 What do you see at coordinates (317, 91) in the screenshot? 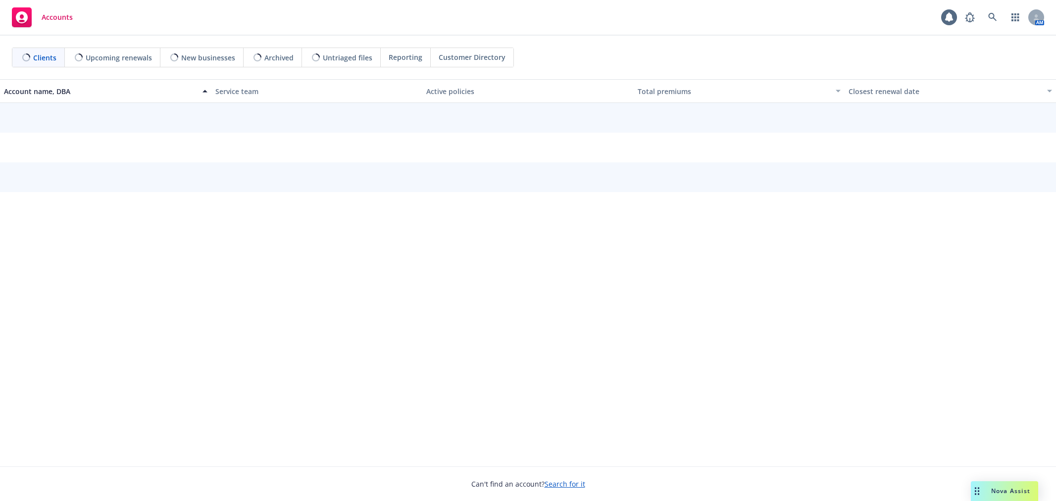
I see `button: Service team` at bounding box center [317, 91].